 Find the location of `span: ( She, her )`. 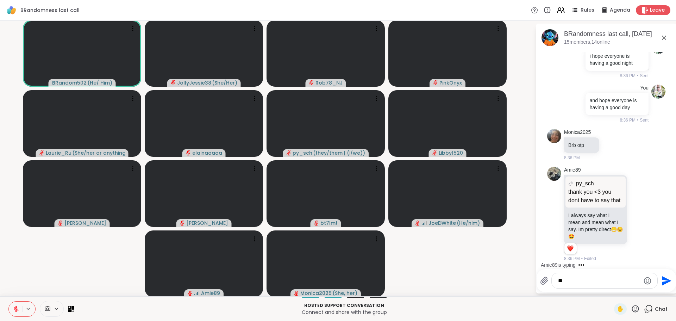

span: ( She, her ) is located at coordinates (345, 293).